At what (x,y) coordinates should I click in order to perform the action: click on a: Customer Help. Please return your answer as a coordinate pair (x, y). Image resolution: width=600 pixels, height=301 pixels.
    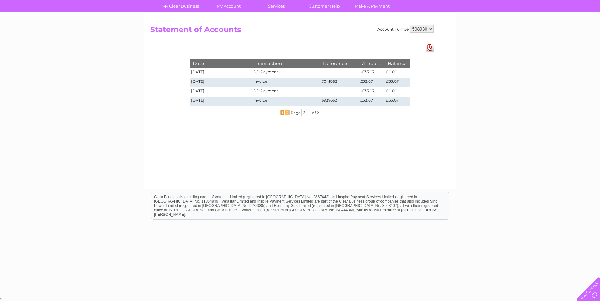
    Looking at the image, I should click on (324, 6).